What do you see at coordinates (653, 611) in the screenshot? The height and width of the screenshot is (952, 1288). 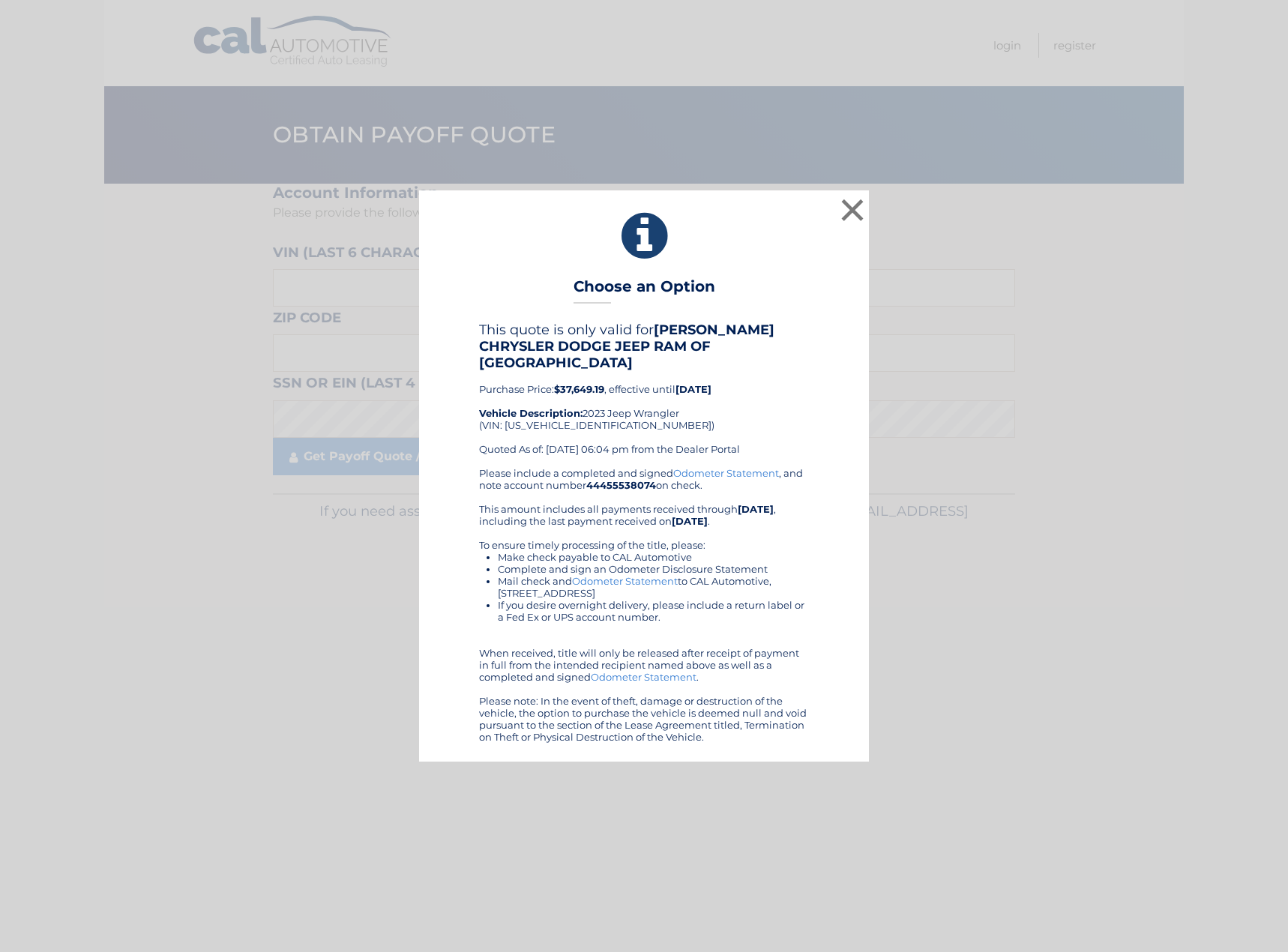 I see `li: If you desire overnight delivery, please include a return label or a Fed Ex or UPS account number.` at bounding box center [653, 611].